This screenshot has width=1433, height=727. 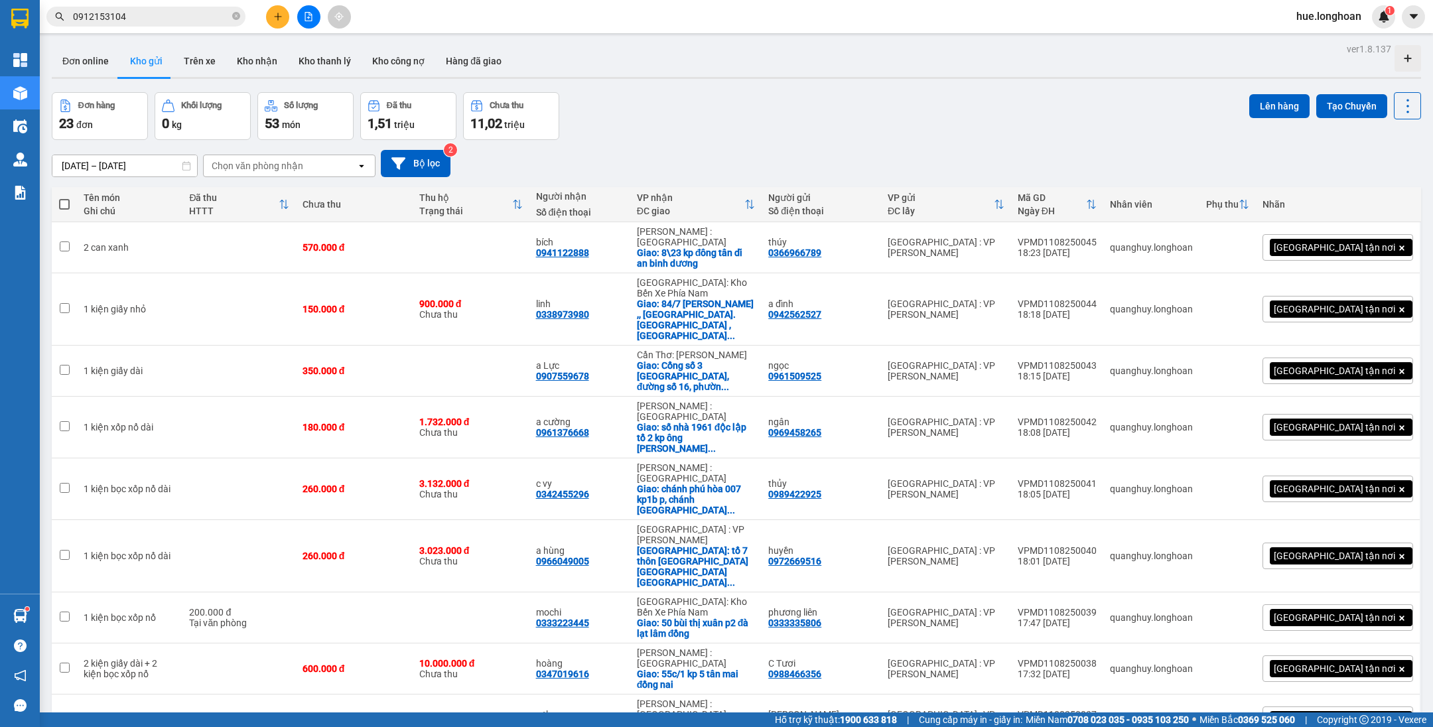 What do you see at coordinates (1057, 664) in the screenshot?
I see `div: VPMD1108250038` at bounding box center [1057, 664].